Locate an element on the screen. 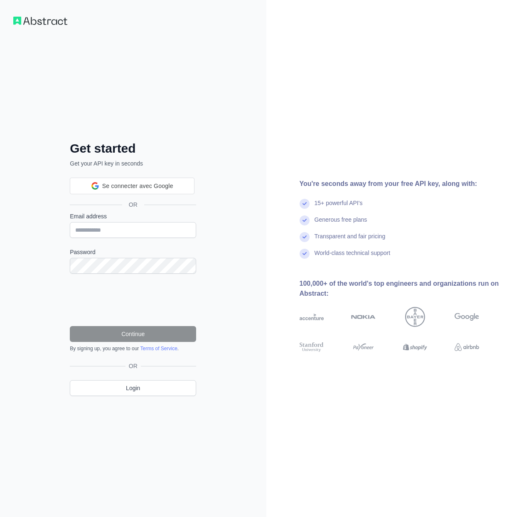  div: 15+ powerful API's is located at coordinates (339, 207).